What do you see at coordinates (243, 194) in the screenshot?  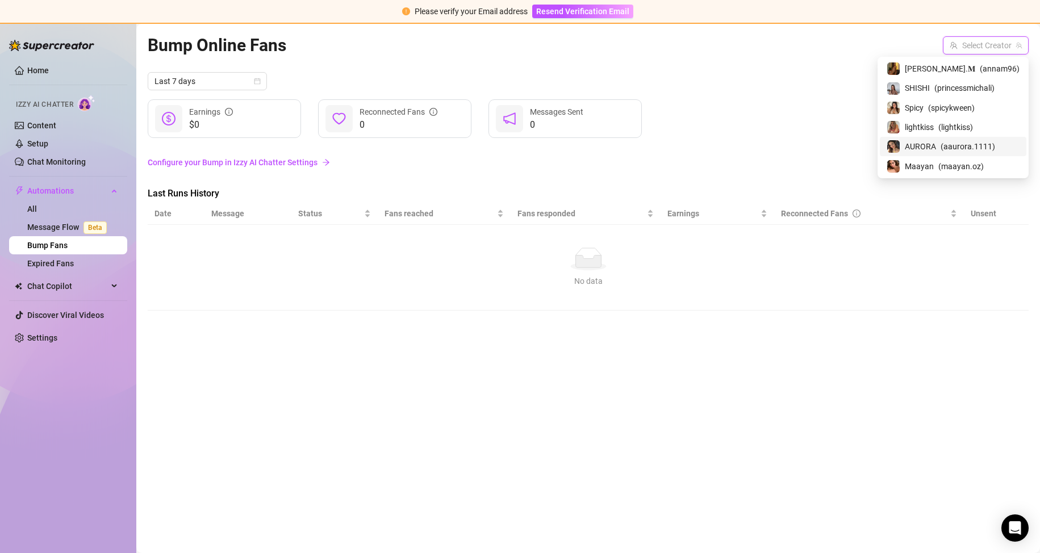 I see `span: Last Runs History` at bounding box center [243, 194].